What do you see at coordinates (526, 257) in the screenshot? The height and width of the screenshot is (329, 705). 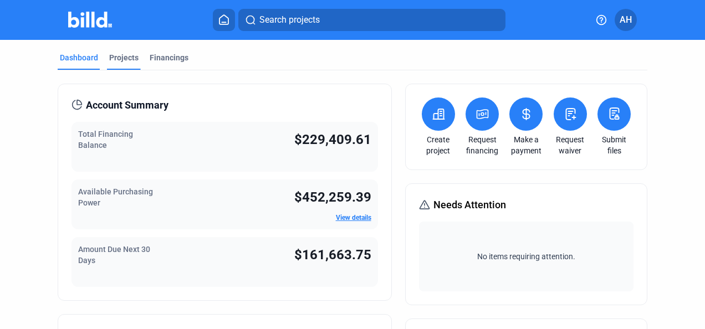 I see `span: No items requiring attention.` at bounding box center [526, 257].